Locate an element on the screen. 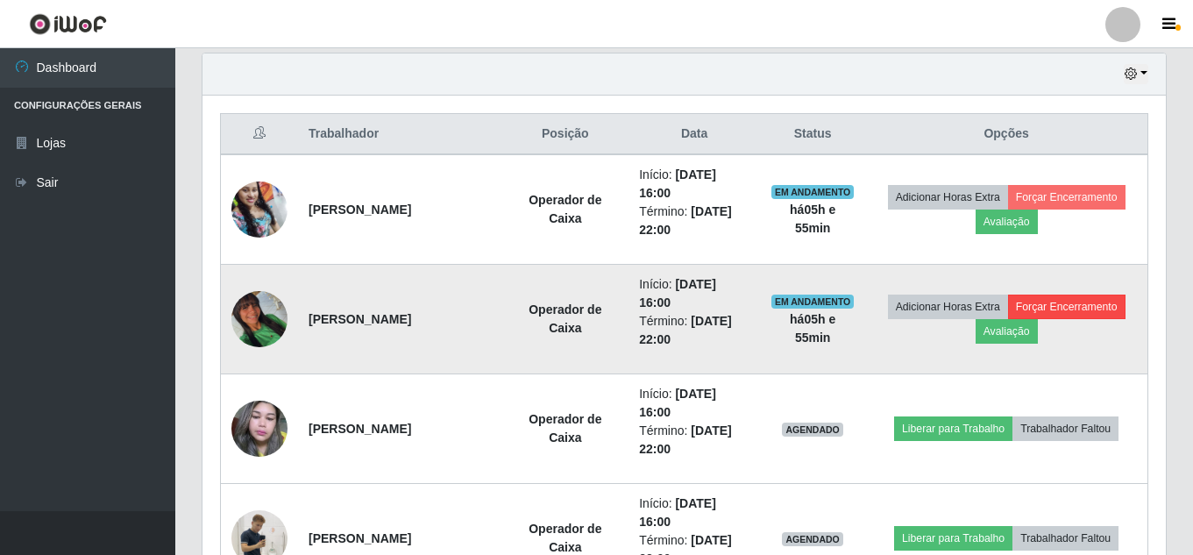 The width and height of the screenshot is (1193, 555). img: CoreUI Logo is located at coordinates (68, 24).